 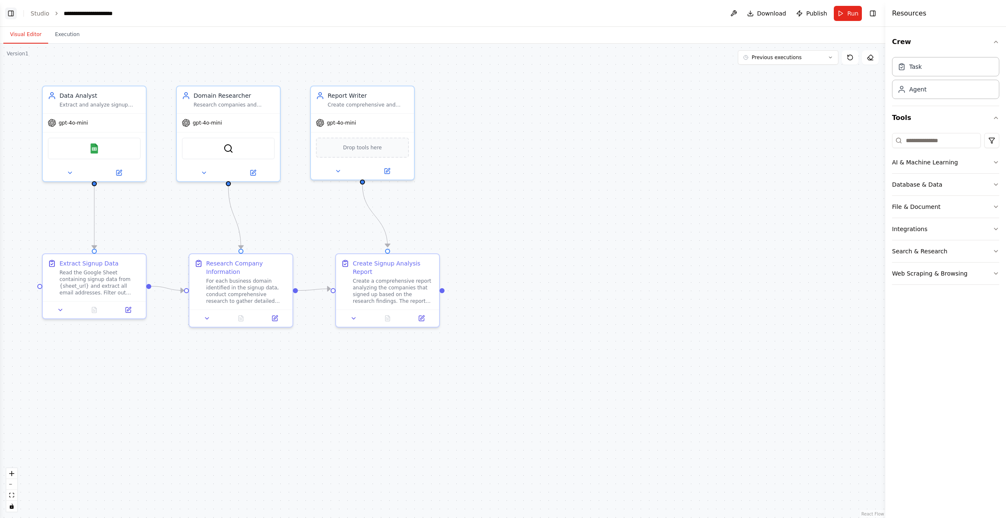 I want to click on div: Create Signup Analysis ReportCreate a comprehensive report analyzing the companies that signed up..., so click(x=388, y=290).